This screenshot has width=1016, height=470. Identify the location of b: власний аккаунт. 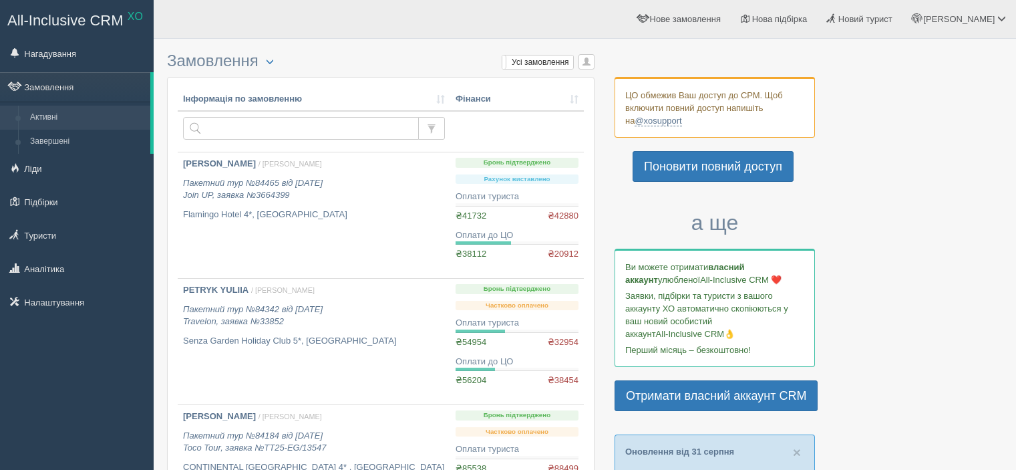
(685, 273).